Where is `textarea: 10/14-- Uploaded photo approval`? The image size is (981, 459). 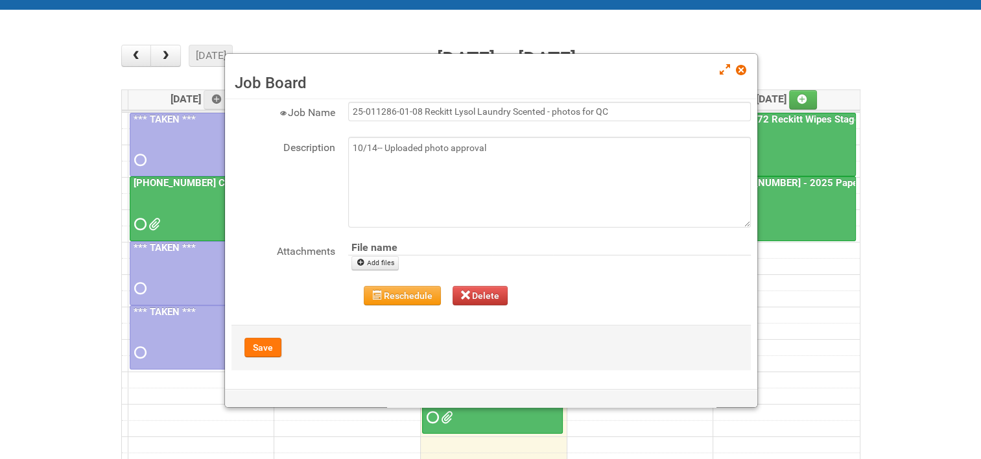 textarea: 10/14-- Uploaded photo approval is located at coordinates (549, 182).